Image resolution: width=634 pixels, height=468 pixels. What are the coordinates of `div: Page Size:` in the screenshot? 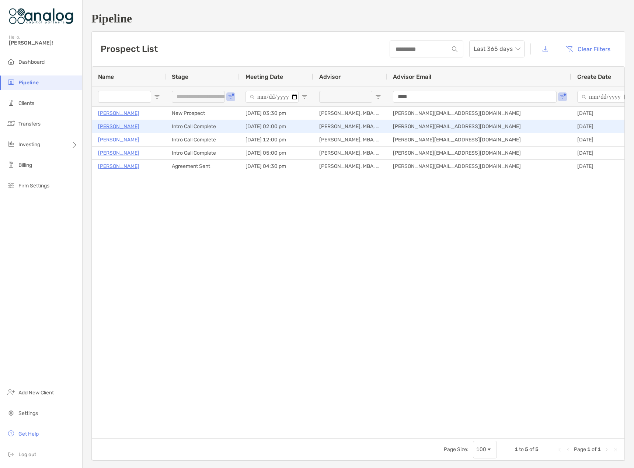 It's located at (456, 450).